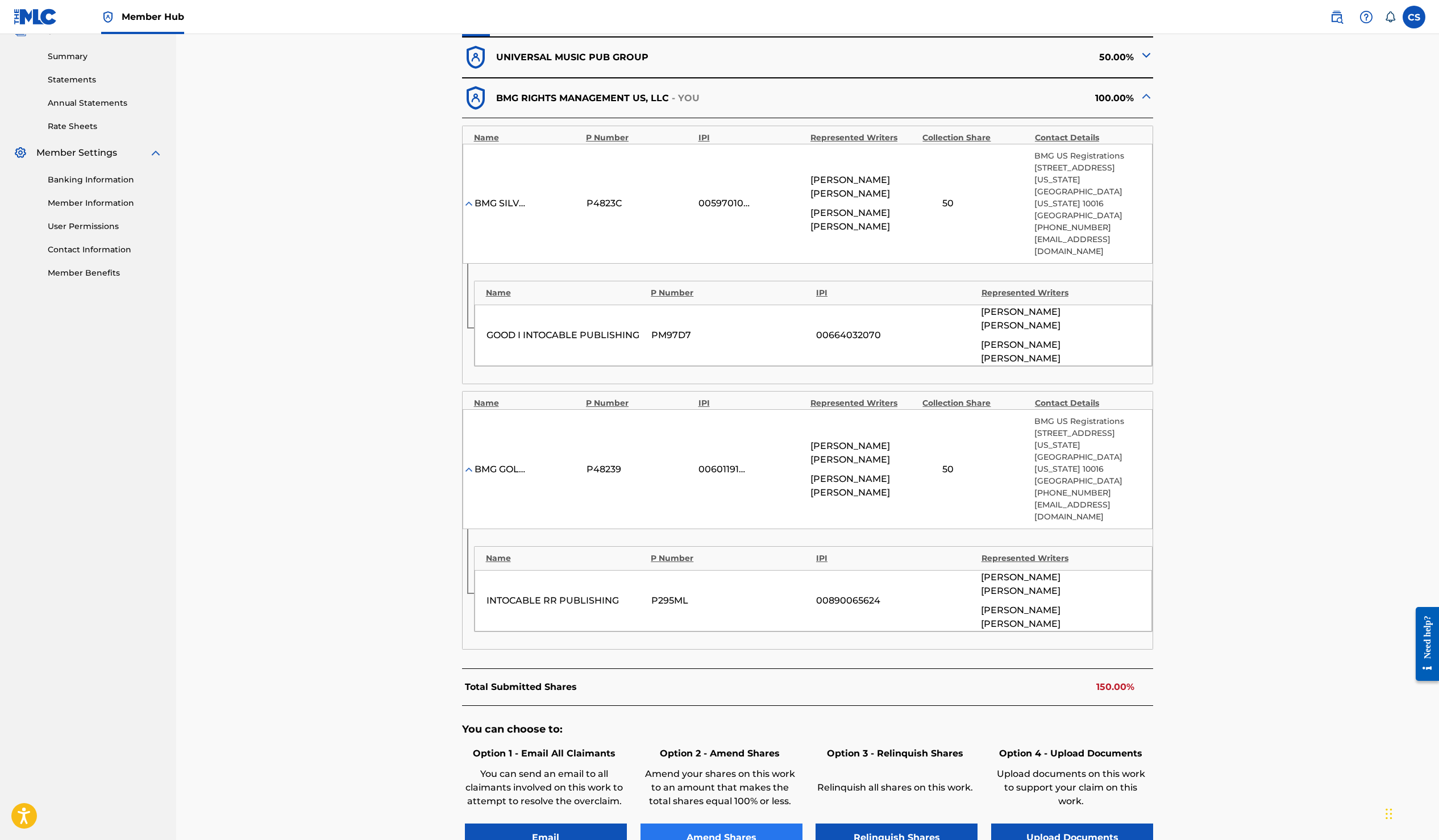 The image size is (1439, 840). Describe the element at coordinates (566, 601) in the screenshot. I see `div: INTOCABLE RR PUBLISHING` at that location.